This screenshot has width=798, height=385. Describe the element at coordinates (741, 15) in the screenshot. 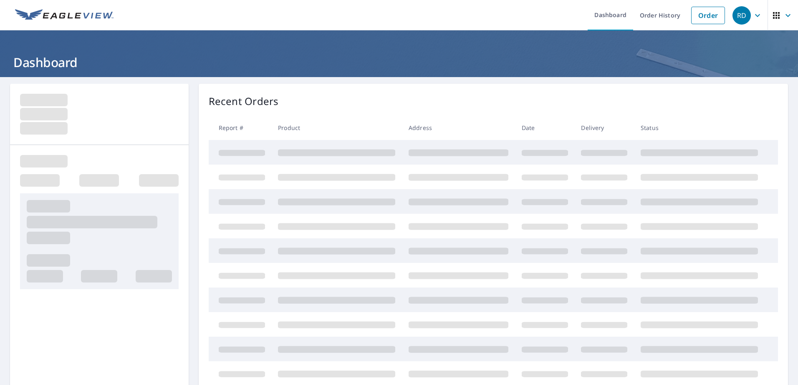

I see `div: RD` at that location.